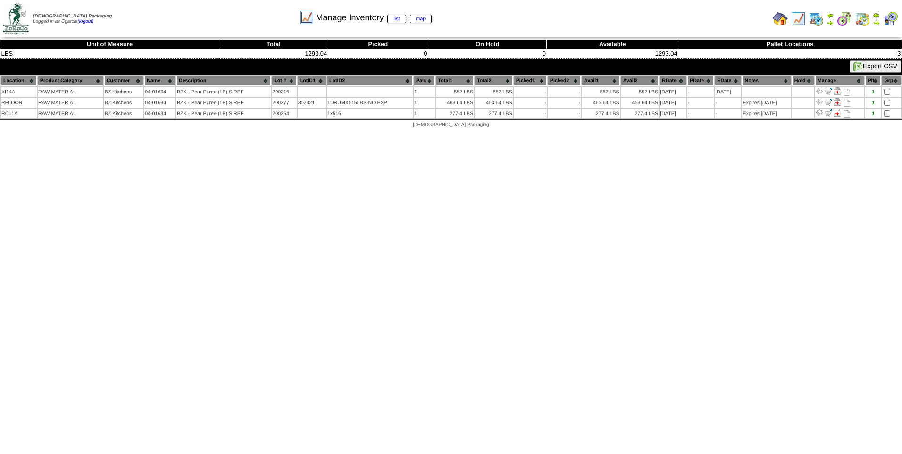  What do you see at coordinates (780, 19) in the screenshot?
I see `img: home.gif` at bounding box center [780, 19].